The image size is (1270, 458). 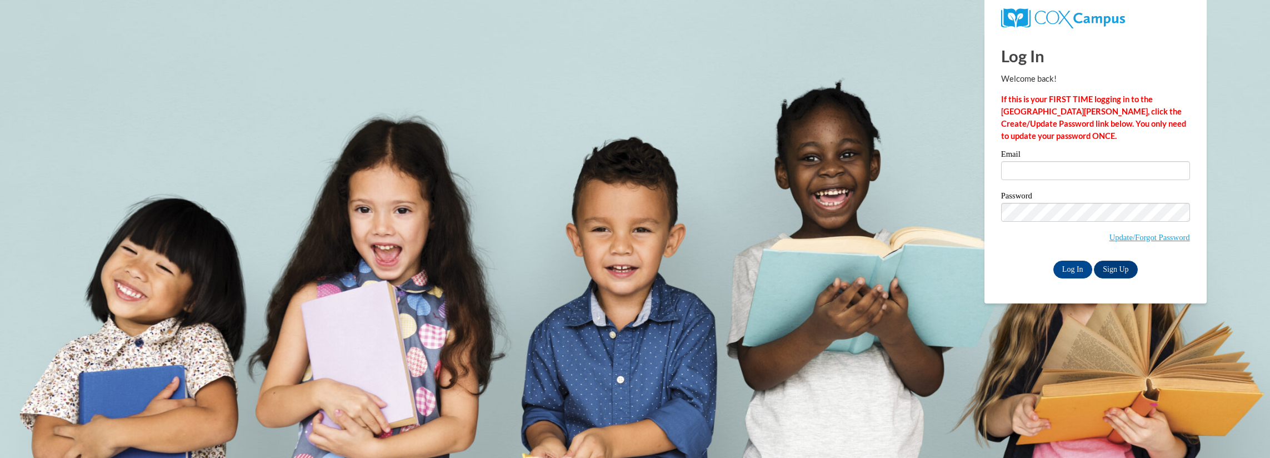 I want to click on a: Update/Forgot Password, so click(x=1149, y=237).